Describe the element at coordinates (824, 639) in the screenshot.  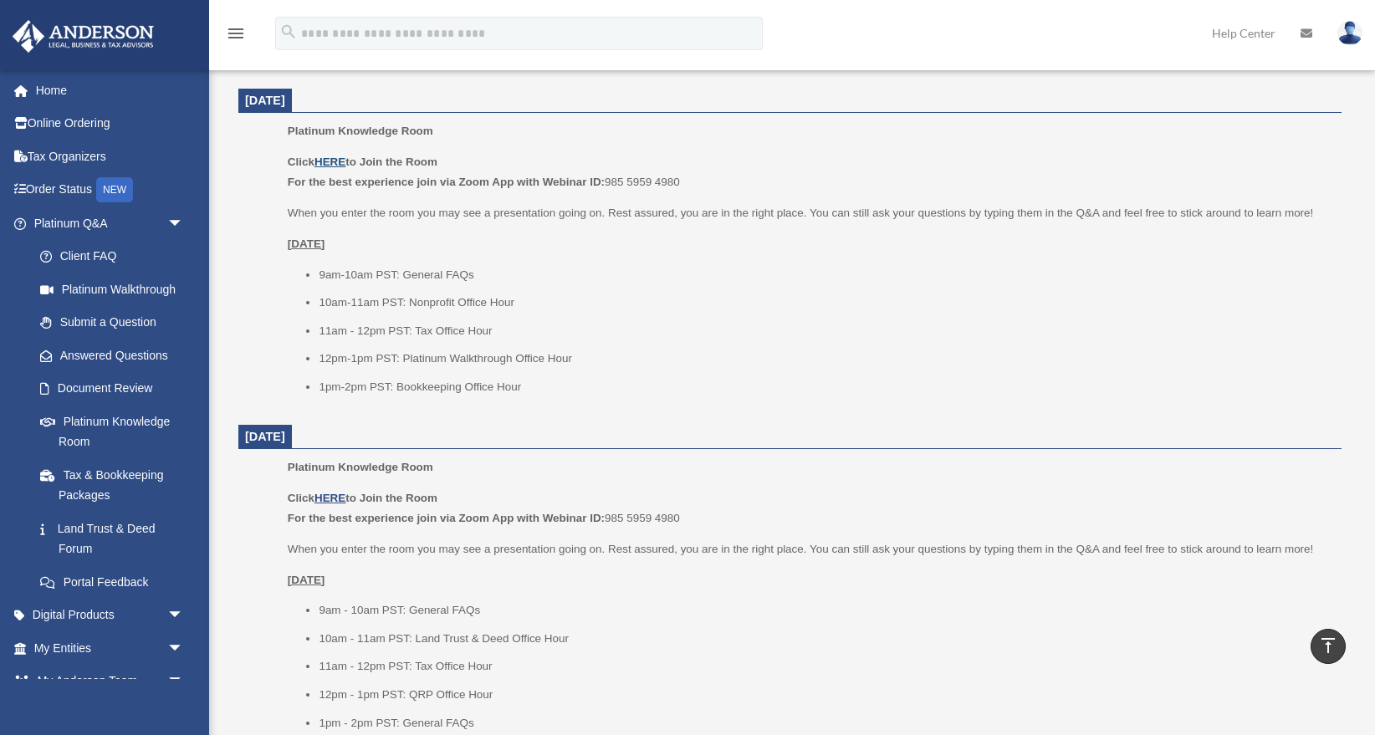
I see `li: 10am - 11am PST: Land Trust & Deed Office Hour` at that location.